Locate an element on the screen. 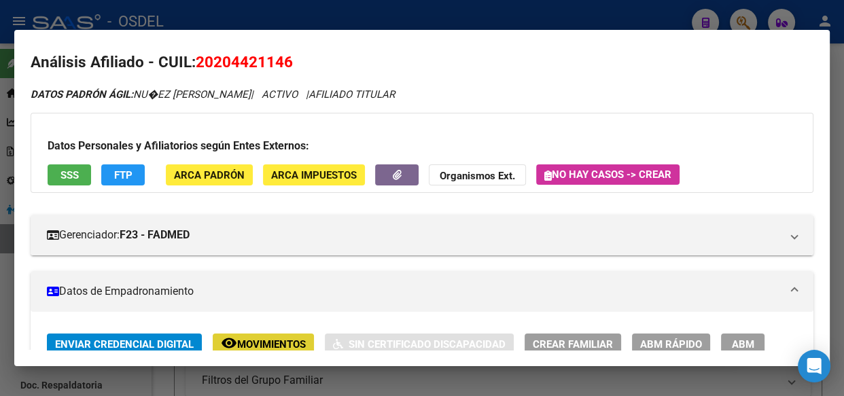  button: Organismos Ext. is located at coordinates (477, 175).